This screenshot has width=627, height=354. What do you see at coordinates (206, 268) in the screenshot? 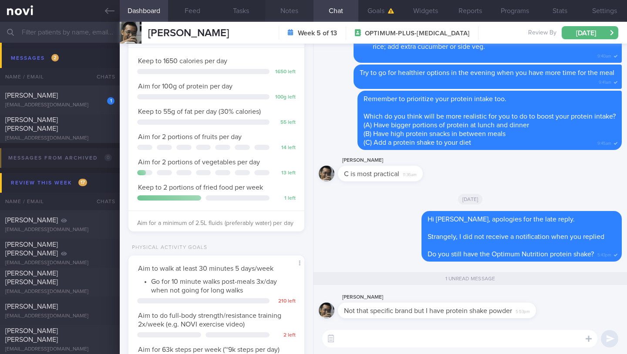
I see `span: Aim to walk at least 30 minutes 5 days/week` at bounding box center [206, 268].